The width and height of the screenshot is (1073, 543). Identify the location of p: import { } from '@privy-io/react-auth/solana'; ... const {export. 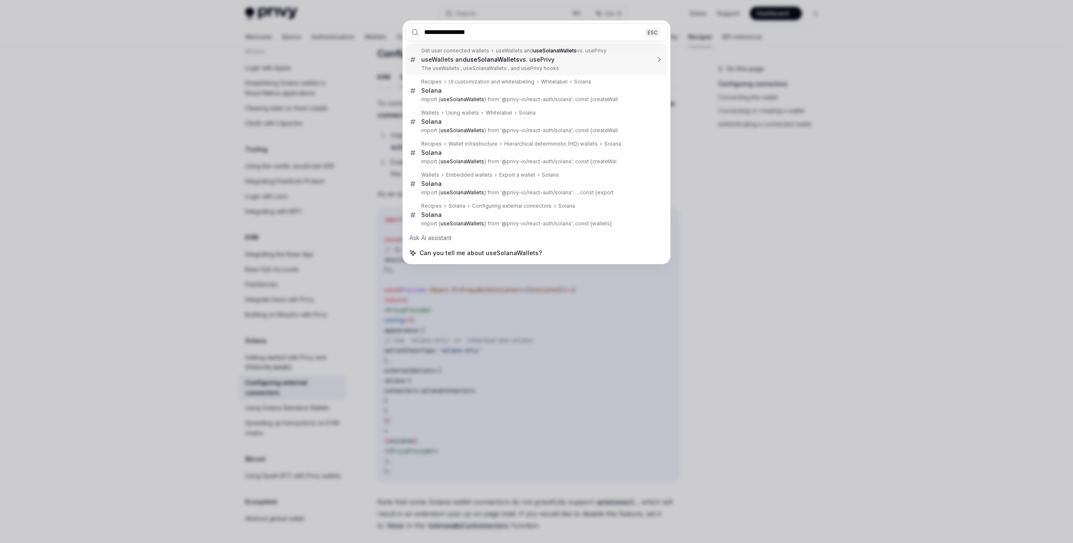
(536, 192).